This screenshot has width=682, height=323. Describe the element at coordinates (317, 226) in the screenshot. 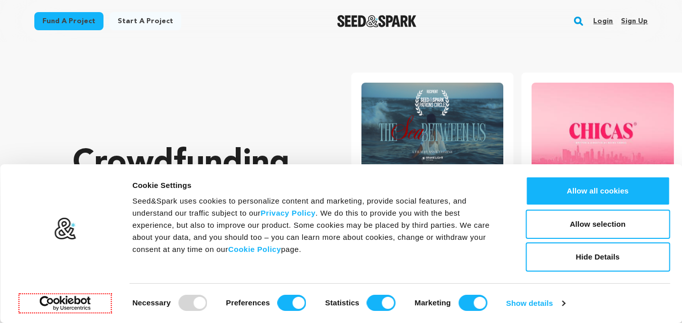

I see `div: Seed&Spark uses cookies to personalize content and marketing, provide social features, and unders...` at that location.